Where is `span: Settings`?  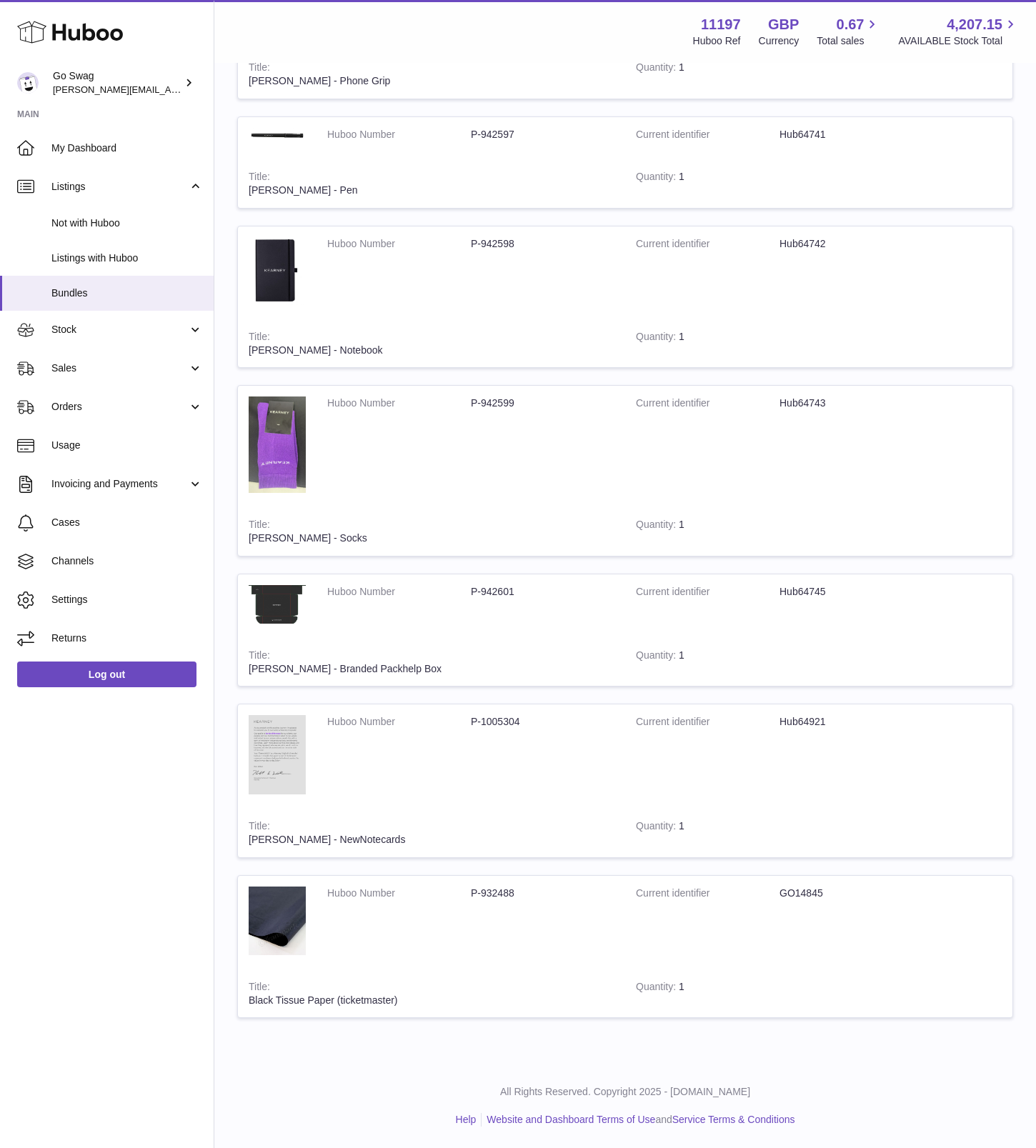
span: Settings is located at coordinates (127, 600).